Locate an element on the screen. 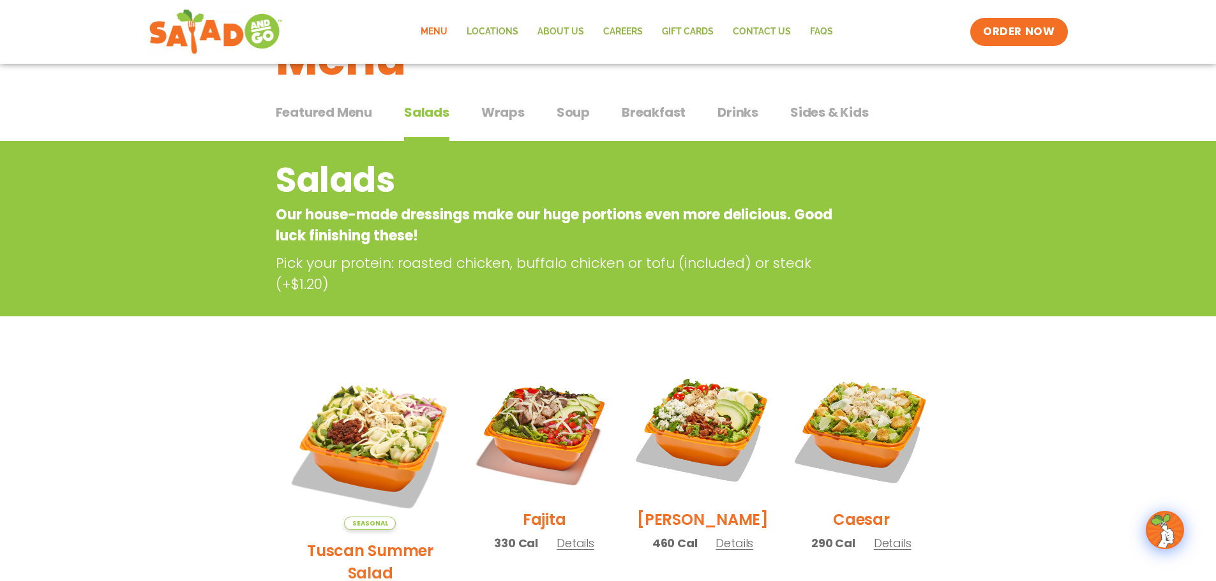  a: FAQs is located at coordinates (821, 32).